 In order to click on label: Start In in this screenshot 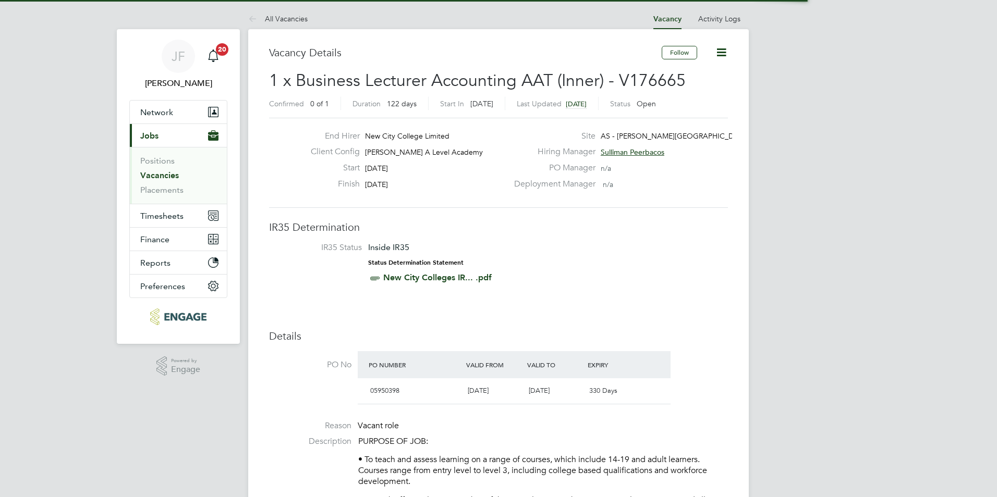, I will do `click(452, 104)`.